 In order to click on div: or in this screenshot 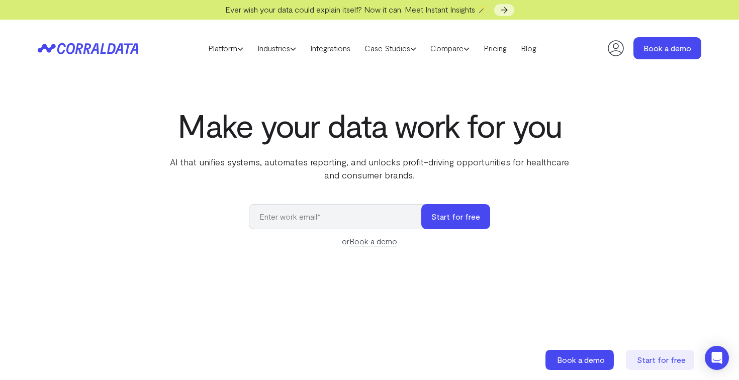, I will do `click(370, 241)`.